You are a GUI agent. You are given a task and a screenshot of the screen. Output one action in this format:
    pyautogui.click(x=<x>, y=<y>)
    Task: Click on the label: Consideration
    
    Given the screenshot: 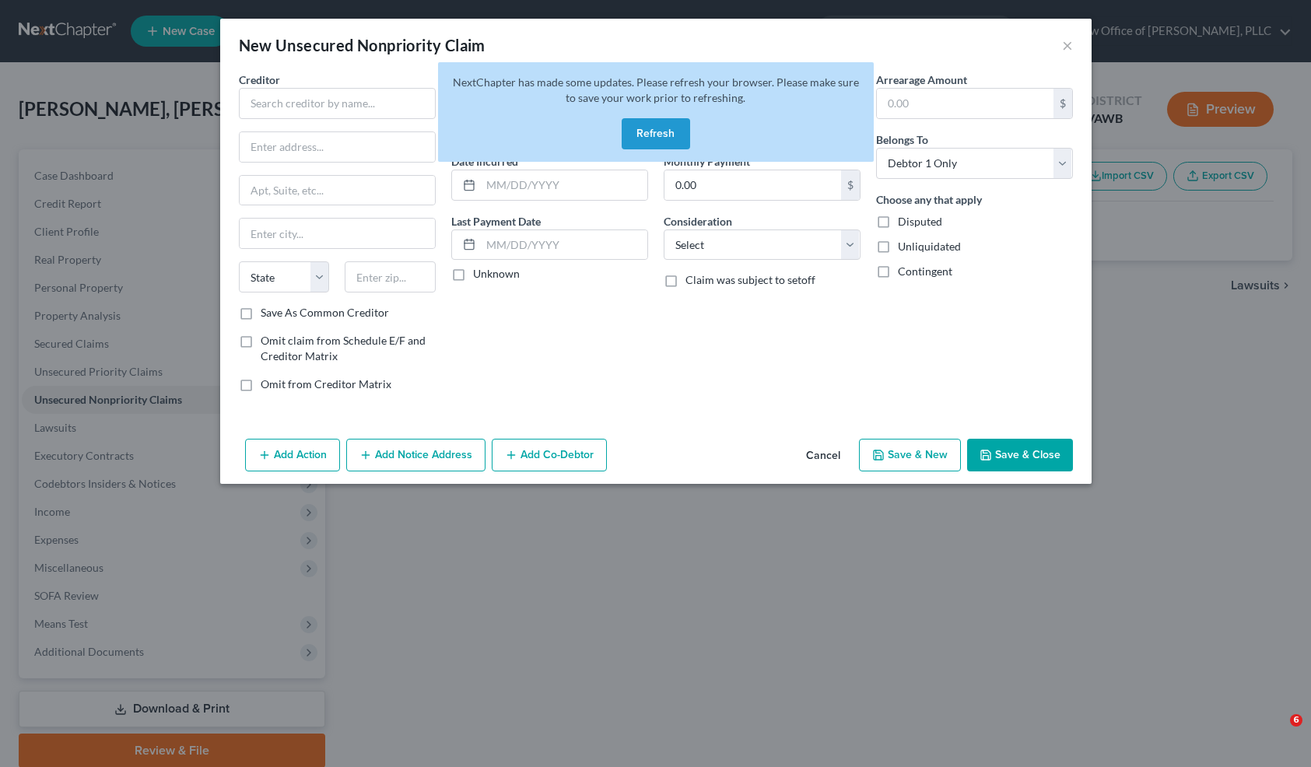 What is the action you would take?
    pyautogui.click(x=698, y=221)
    